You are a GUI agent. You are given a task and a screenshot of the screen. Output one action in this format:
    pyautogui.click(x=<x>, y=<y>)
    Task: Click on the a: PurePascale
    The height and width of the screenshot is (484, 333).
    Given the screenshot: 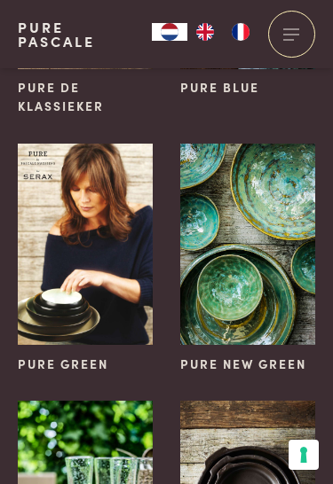 What is the action you would take?
    pyautogui.click(x=56, y=35)
    